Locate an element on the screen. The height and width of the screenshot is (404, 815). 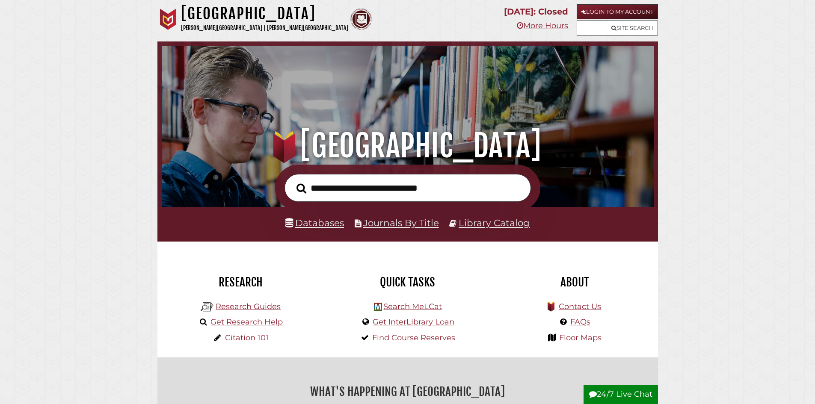
a: Login to My Account is located at coordinates (617, 12).